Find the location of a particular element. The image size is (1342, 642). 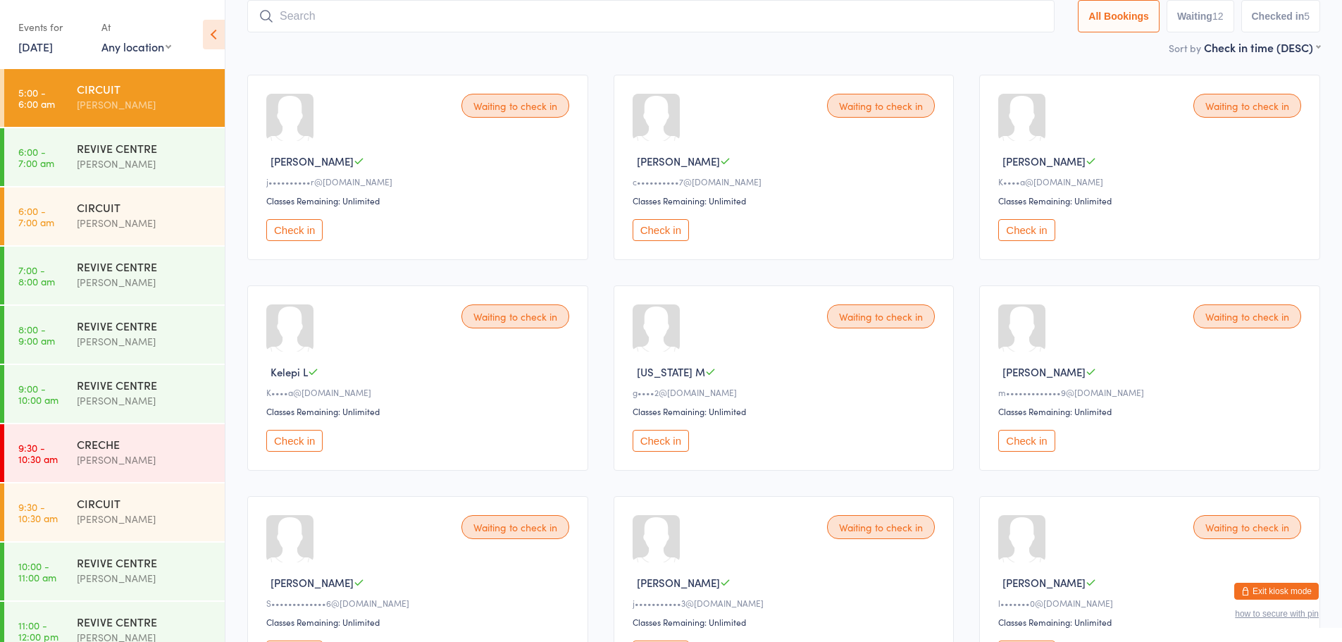

button: how to secure with pin is located at coordinates (1277, 614).